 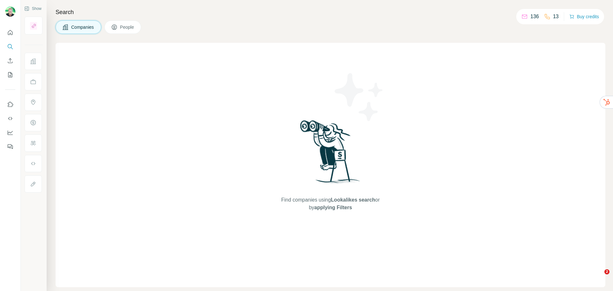 I want to click on p: 13, so click(x=556, y=17).